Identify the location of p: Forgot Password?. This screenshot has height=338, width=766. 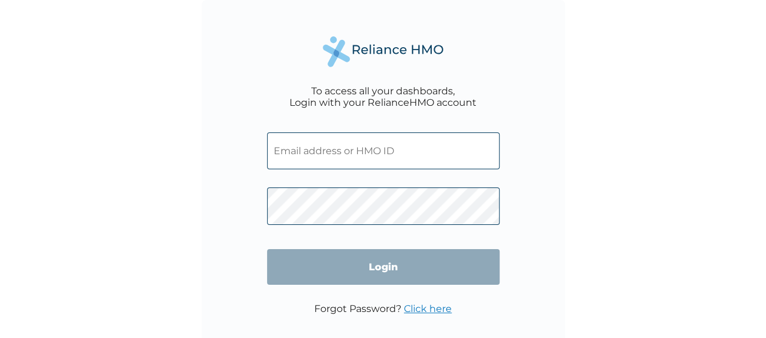
(383, 309).